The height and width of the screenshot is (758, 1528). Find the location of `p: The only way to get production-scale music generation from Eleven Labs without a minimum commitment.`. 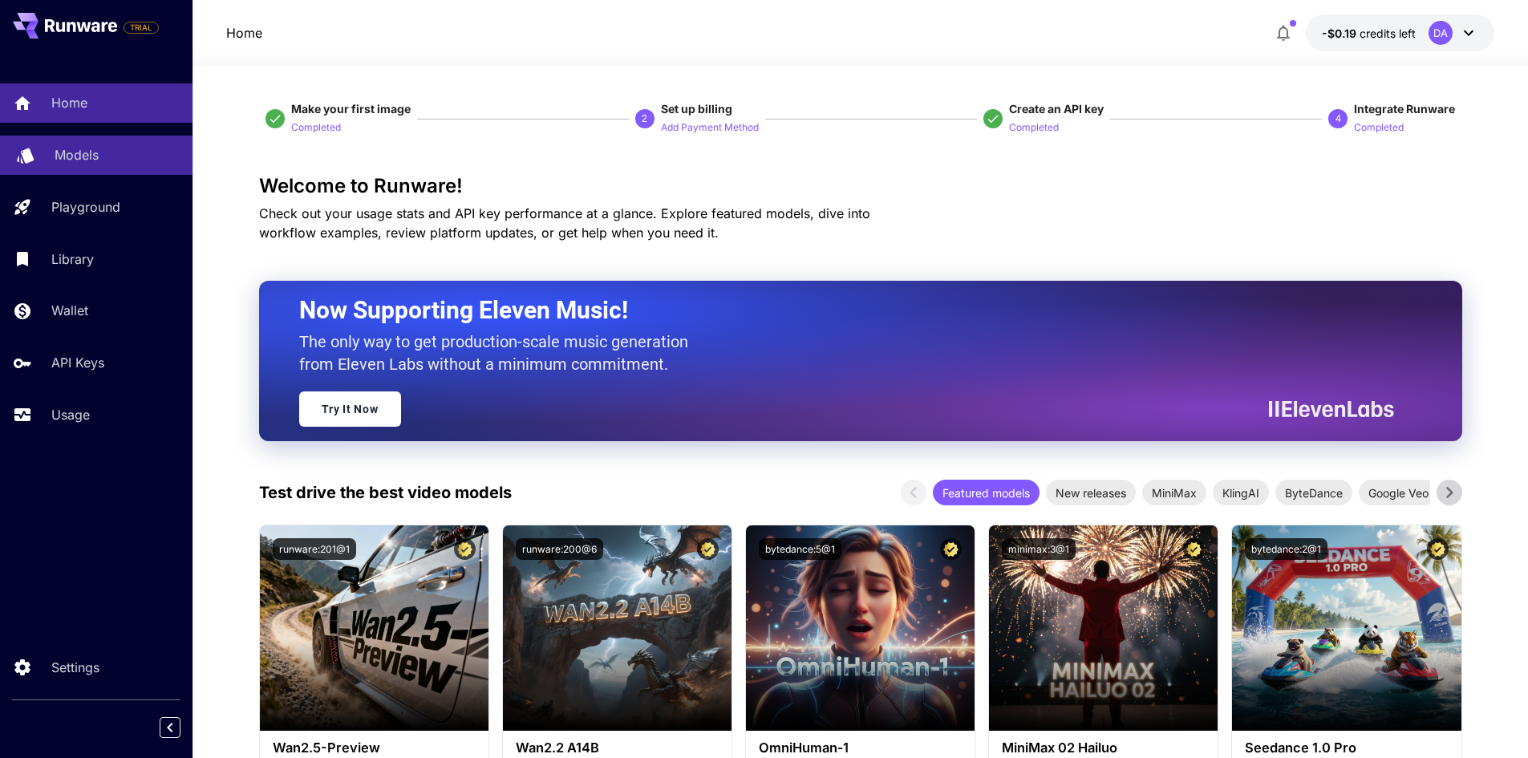

p: The only way to get production-scale music generation from Eleven Labs without a minimum commitment. is located at coordinates (500, 353).